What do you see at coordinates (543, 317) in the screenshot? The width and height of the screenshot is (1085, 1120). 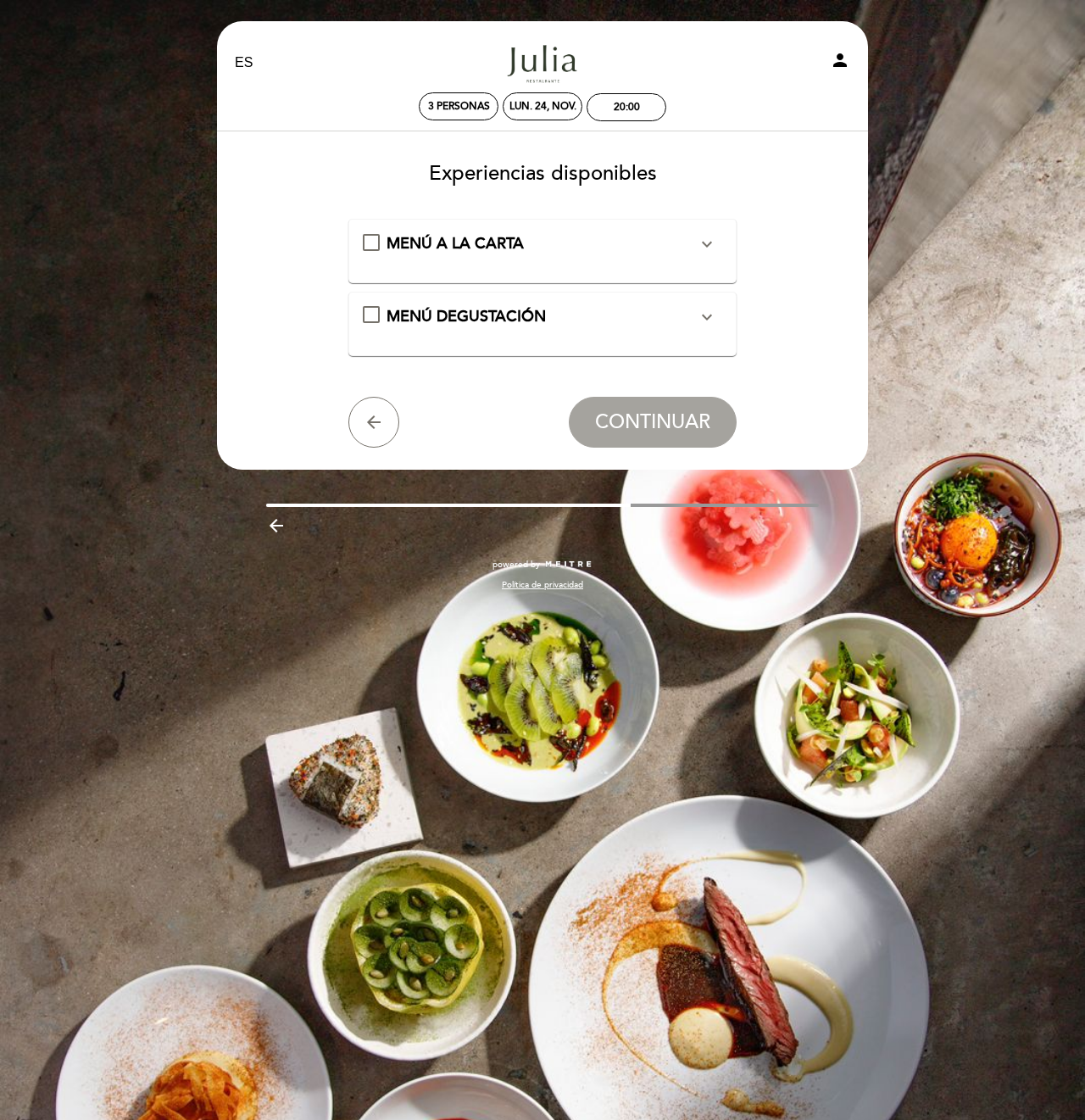 I see `md-checkbox: MENÚ DEGUSTACIÓN expand_more Julia ofrece esta experiencia de 7 platos, para desplegar toda su cr...` at bounding box center [543, 317].